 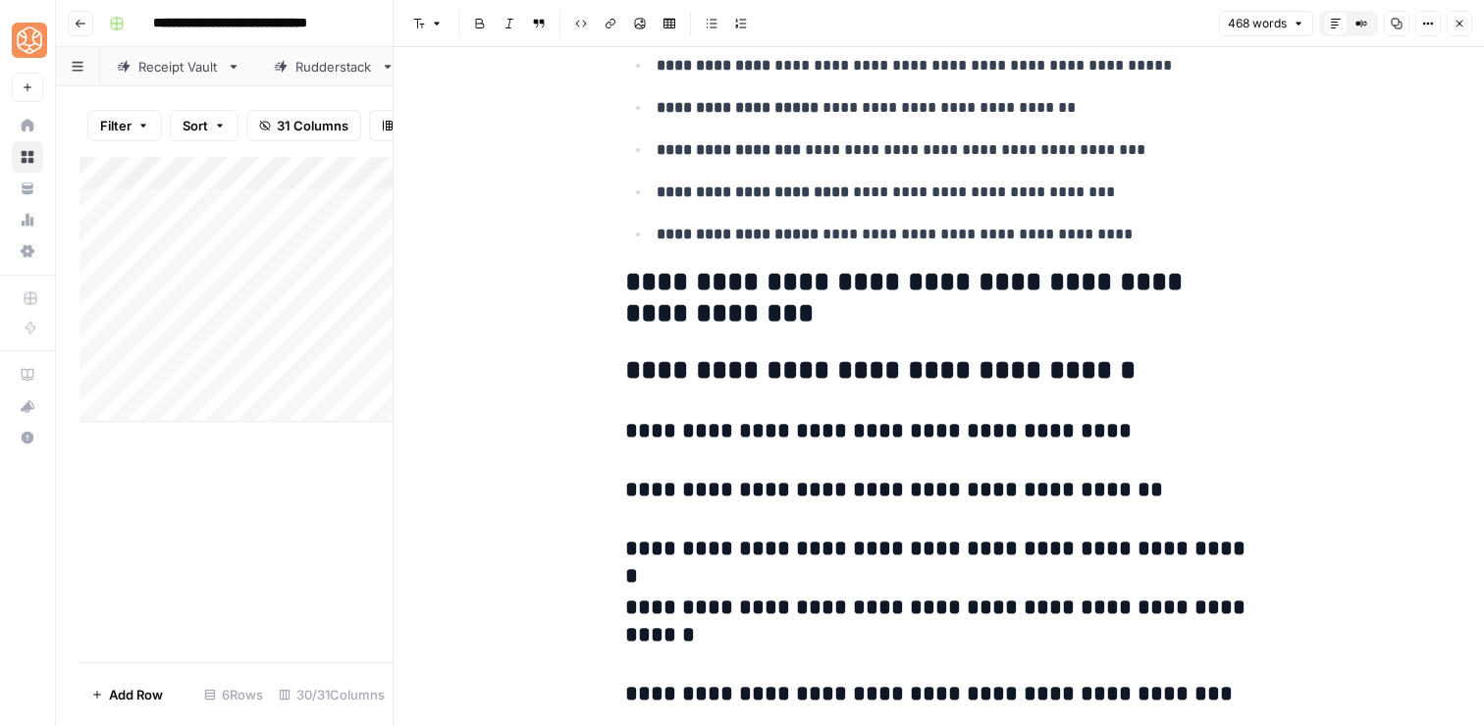 I want to click on a: Settings, so click(x=27, y=251).